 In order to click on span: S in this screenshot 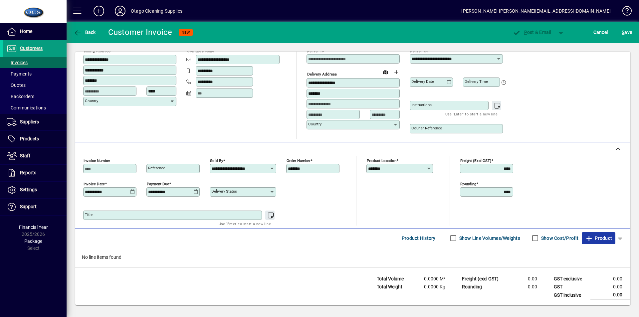, I will do `click(623, 32)`.